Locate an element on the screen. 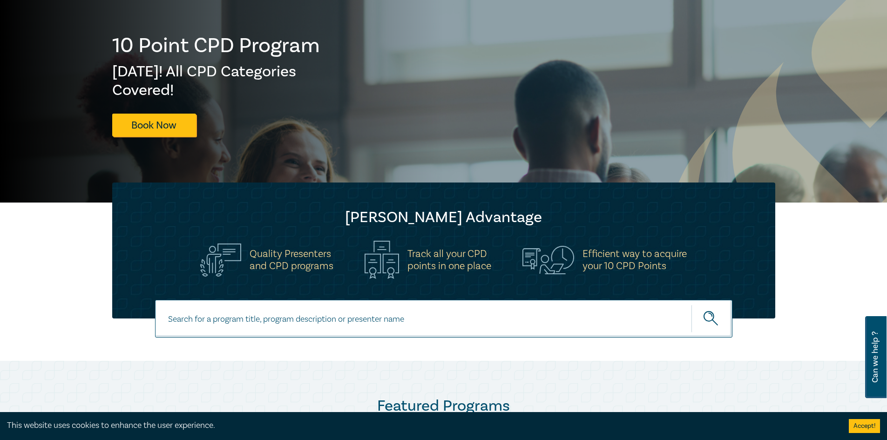 The image size is (887, 440). a: Book Now is located at coordinates (154, 125).